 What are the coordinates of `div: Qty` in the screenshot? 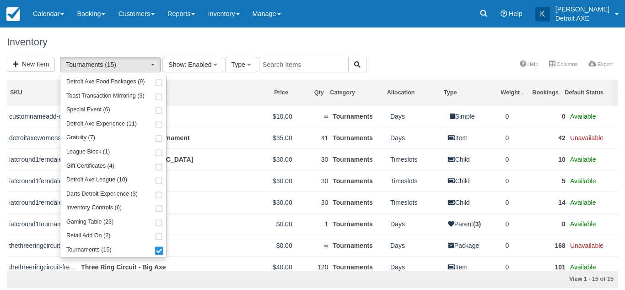 It's located at (309, 92).